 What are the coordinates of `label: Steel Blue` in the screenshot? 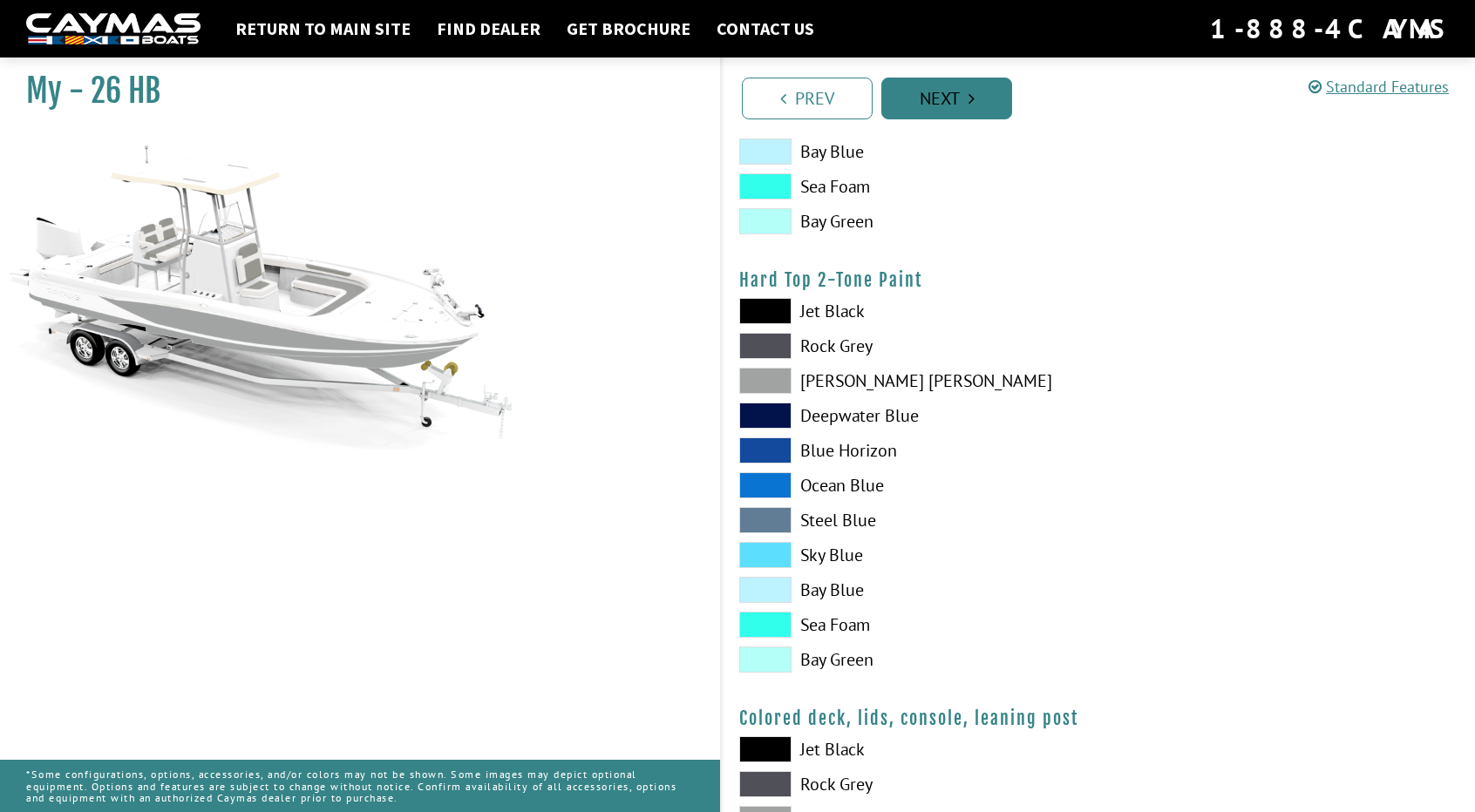 It's located at (909, 520).